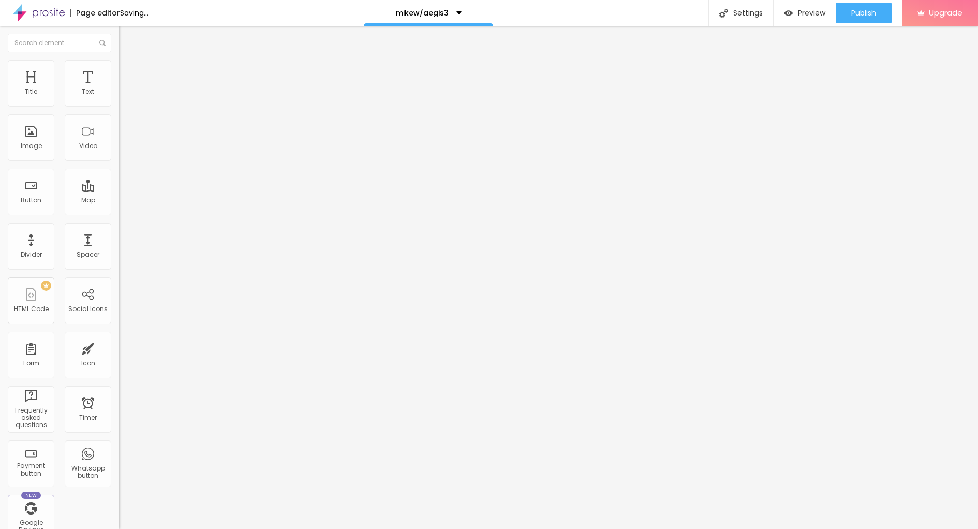 Image resolution: width=978 pixels, height=529 pixels. I want to click on div: Form, so click(31, 363).